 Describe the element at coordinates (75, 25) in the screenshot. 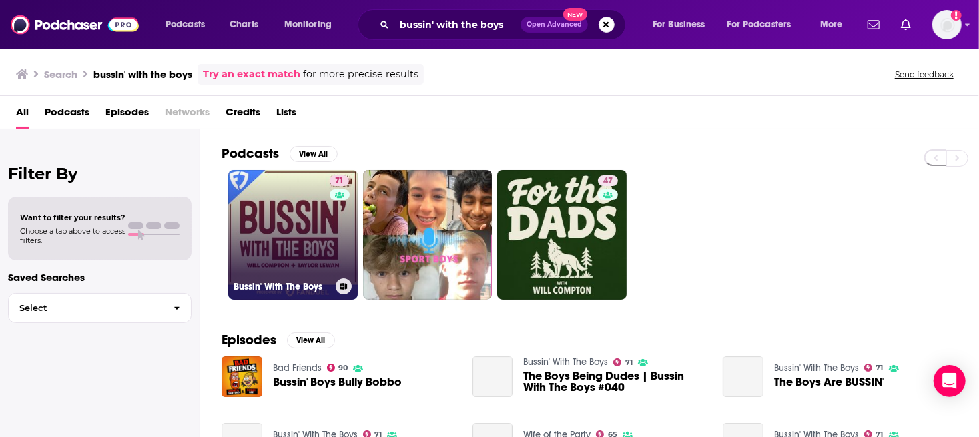

I see `a: Podchaser - Follow, Share and Rate Podcasts` at that location.